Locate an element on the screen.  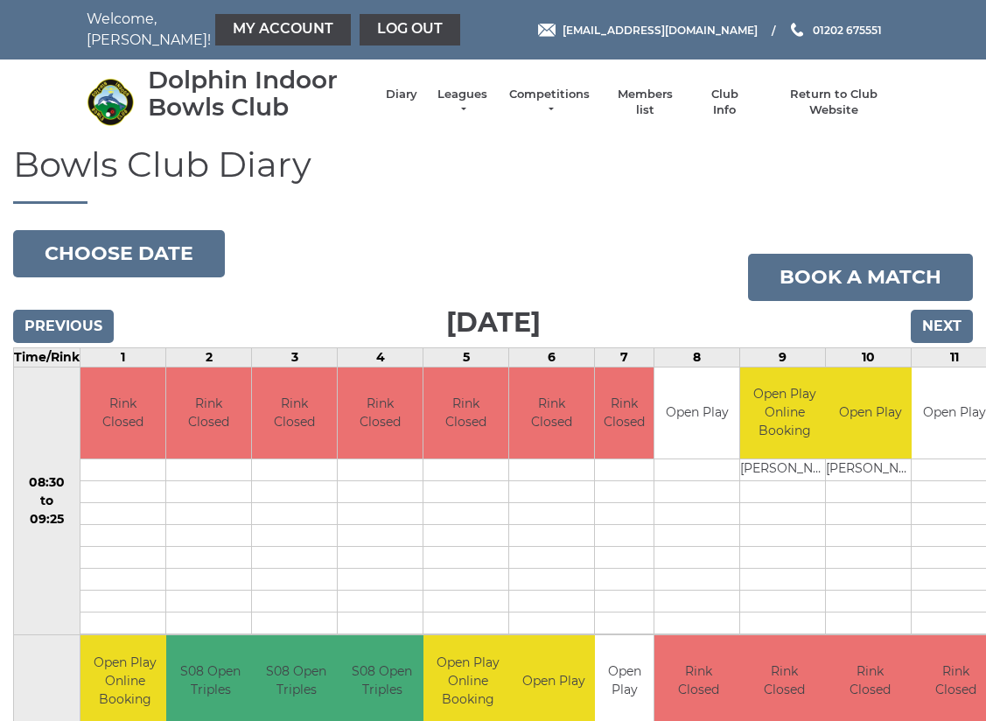
a: Members list is located at coordinates (645, 102).